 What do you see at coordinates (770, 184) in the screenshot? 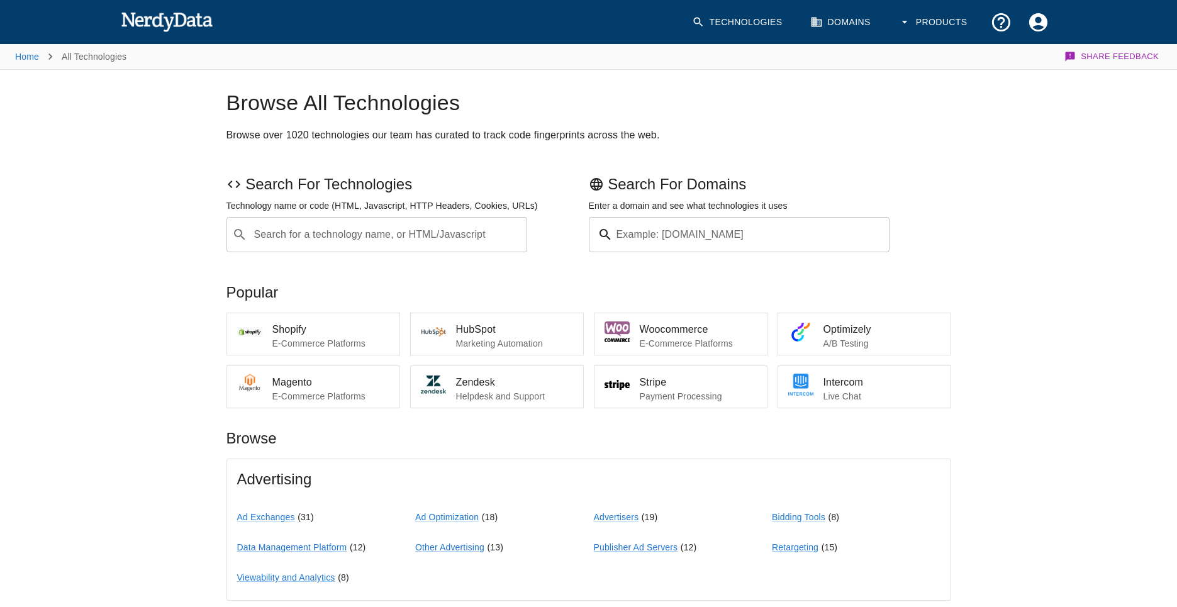
I see `p: Search For Domains` at bounding box center [770, 184].